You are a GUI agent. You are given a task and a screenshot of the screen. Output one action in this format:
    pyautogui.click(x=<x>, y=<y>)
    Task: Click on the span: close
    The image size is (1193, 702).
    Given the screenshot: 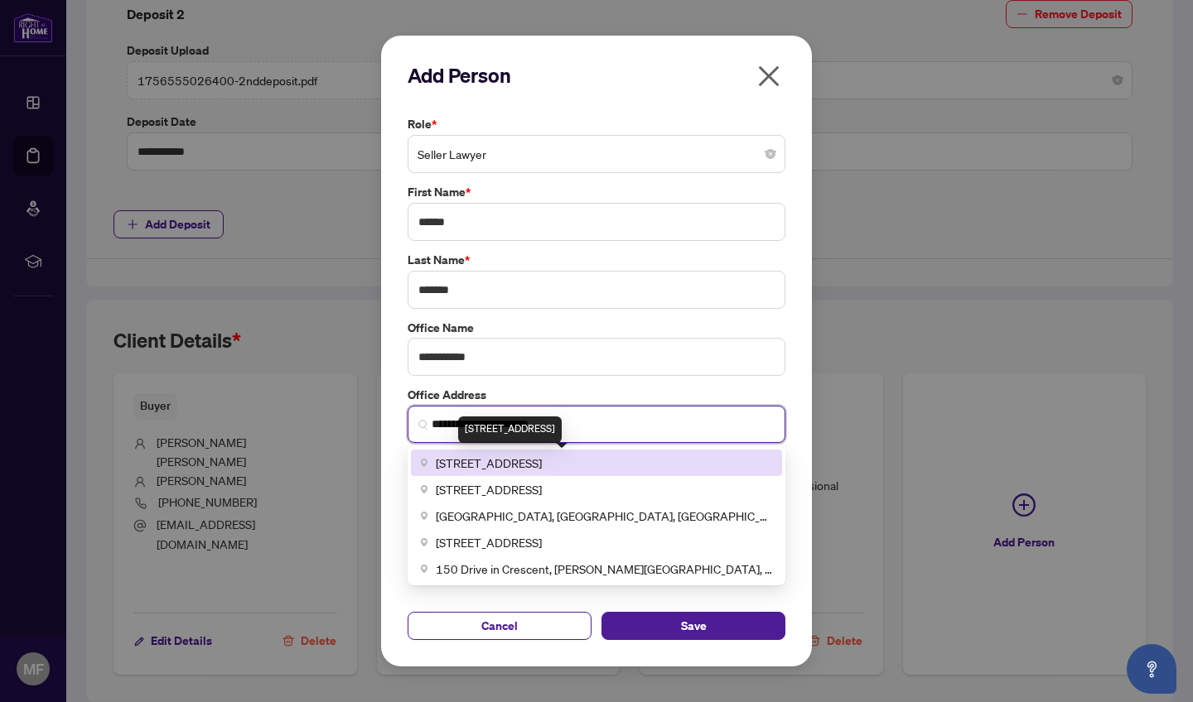 What is the action you would take?
    pyautogui.click(x=769, y=76)
    